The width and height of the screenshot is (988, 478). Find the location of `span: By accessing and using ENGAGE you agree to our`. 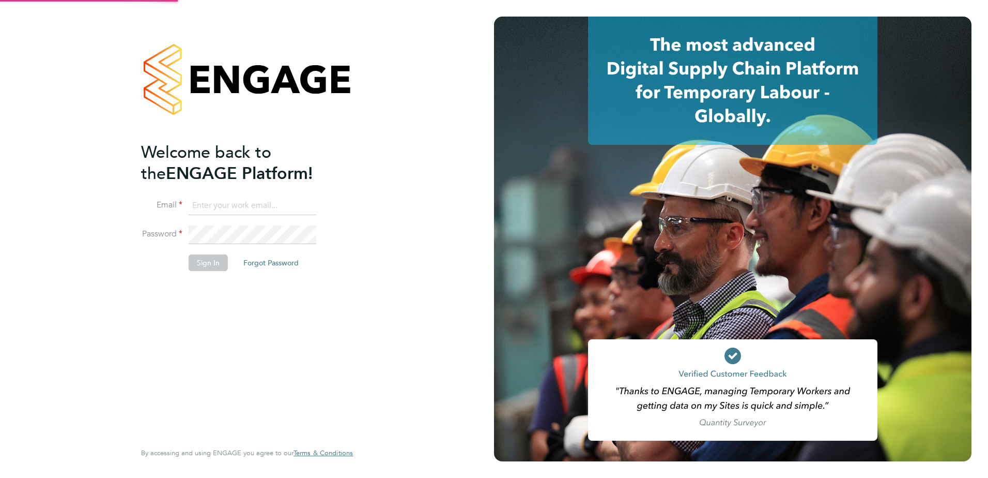

span: By accessing and using ENGAGE you agree to our is located at coordinates (247, 452).